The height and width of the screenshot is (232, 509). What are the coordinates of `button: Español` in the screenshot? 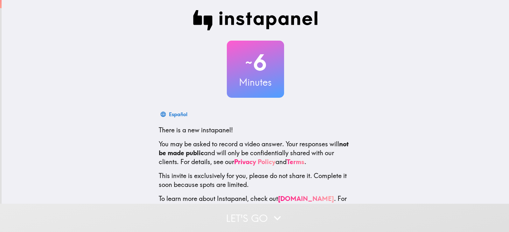 It's located at (174, 114).